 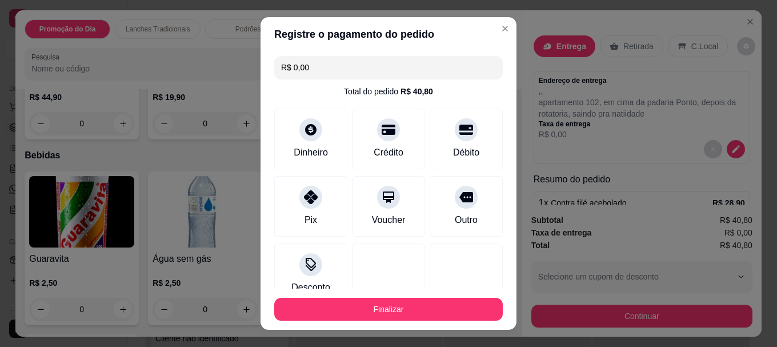 What do you see at coordinates (466, 220) in the screenshot?
I see `div: Outro` at bounding box center [466, 220].